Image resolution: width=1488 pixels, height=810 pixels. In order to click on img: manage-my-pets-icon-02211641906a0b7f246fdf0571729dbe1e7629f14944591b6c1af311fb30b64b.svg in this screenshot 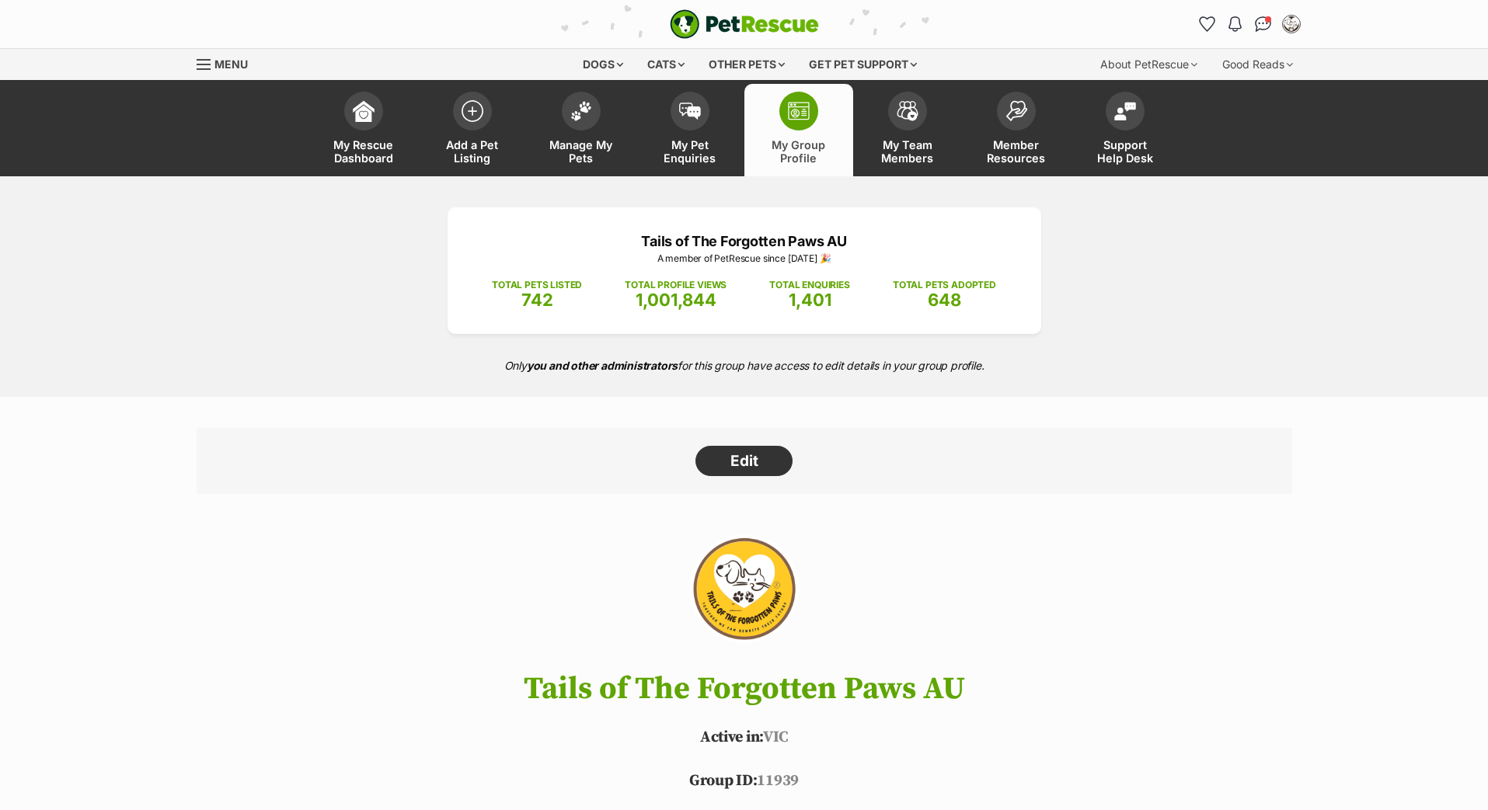, I will do `click(581, 111)`.